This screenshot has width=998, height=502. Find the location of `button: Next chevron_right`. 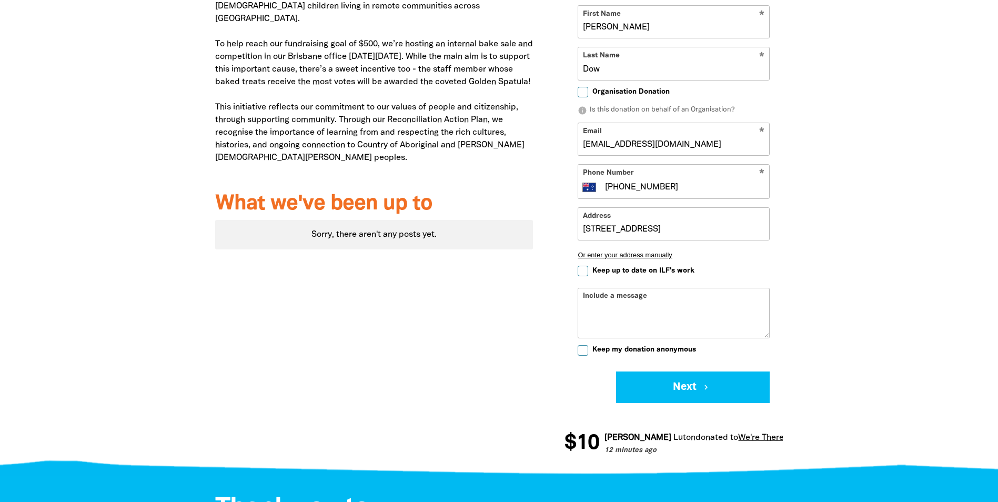

button: Next chevron_right is located at coordinates (693, 387).